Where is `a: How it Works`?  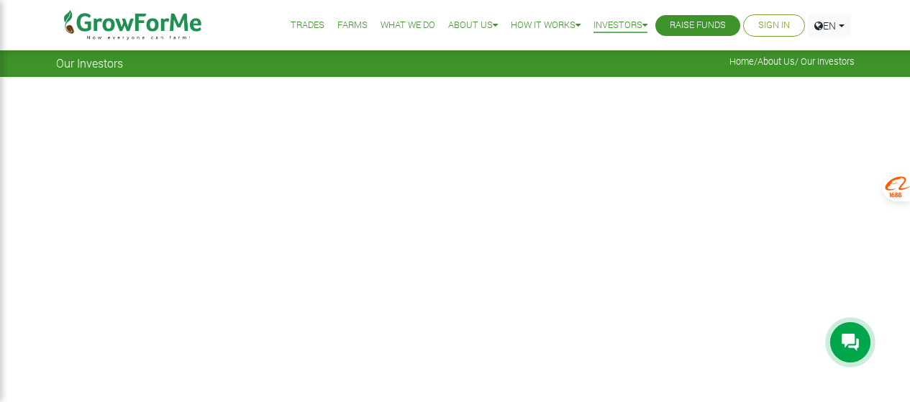 a: How it Works is located at coordinates (546, 25).